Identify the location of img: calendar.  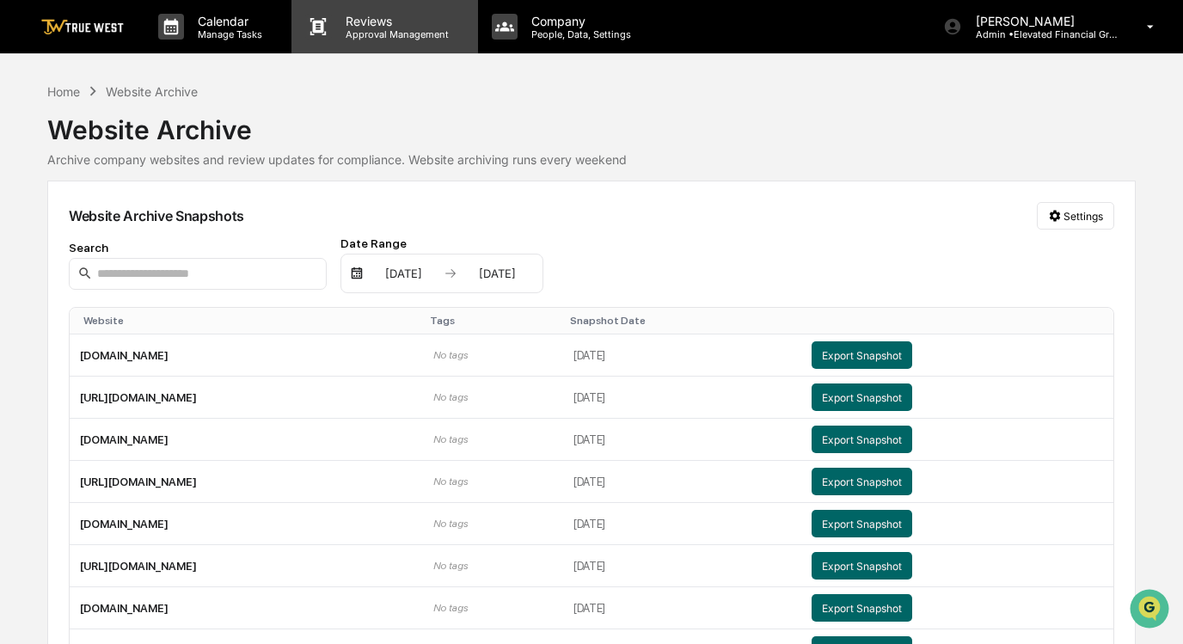
(357, 273).